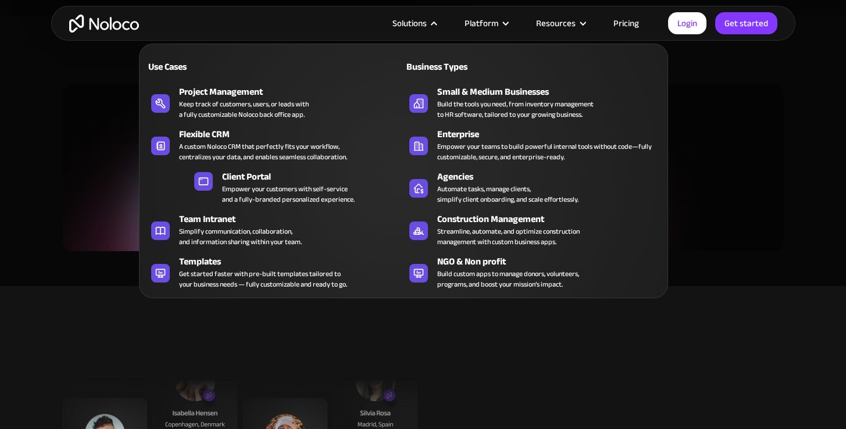 Image resolution: width=846 pixels, height=429 pixels. What do you see at coordinates (274, 230) in the screenshot?
I see `a: Team IntranetSimplify communication, collaboration,and information sharing within your team.` at bounding box center [274, 230].